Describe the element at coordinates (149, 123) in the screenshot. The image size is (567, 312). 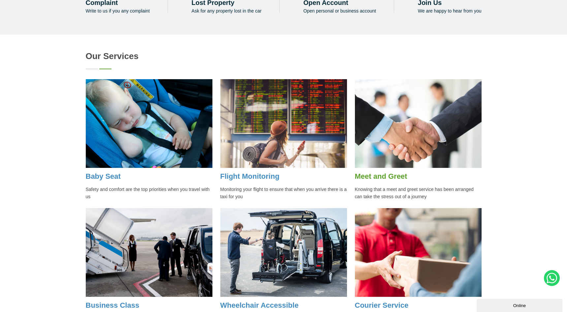
I see `img: Baby Seat` at that location.